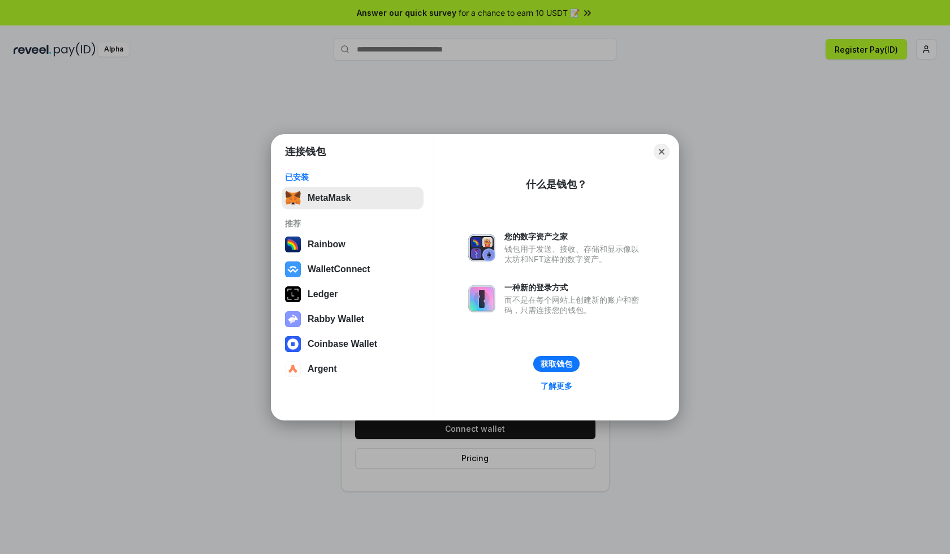 The image size is (950, 554). I want to click on div: Coinbase Wallet, so click(342, 344).